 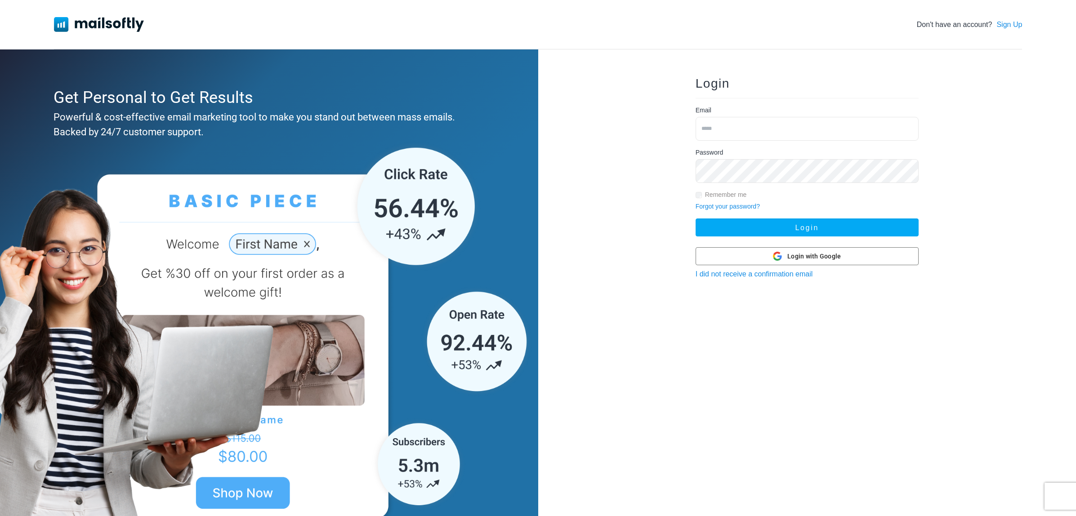 I want to click on div: Powerful & cost-effective email marketing tool to make you stand out between mass emails. Backed ..., so click(x=267, y=125).